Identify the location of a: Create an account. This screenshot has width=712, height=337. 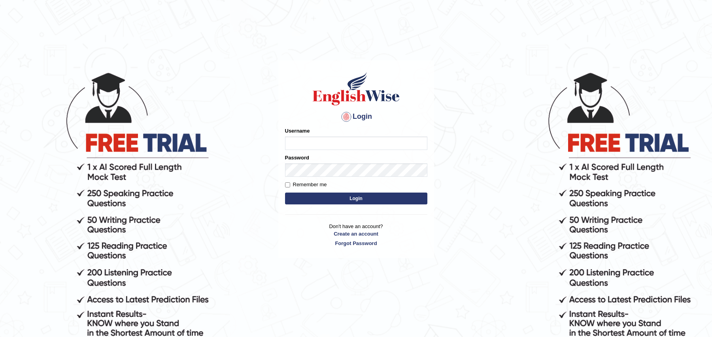
(356, 234).